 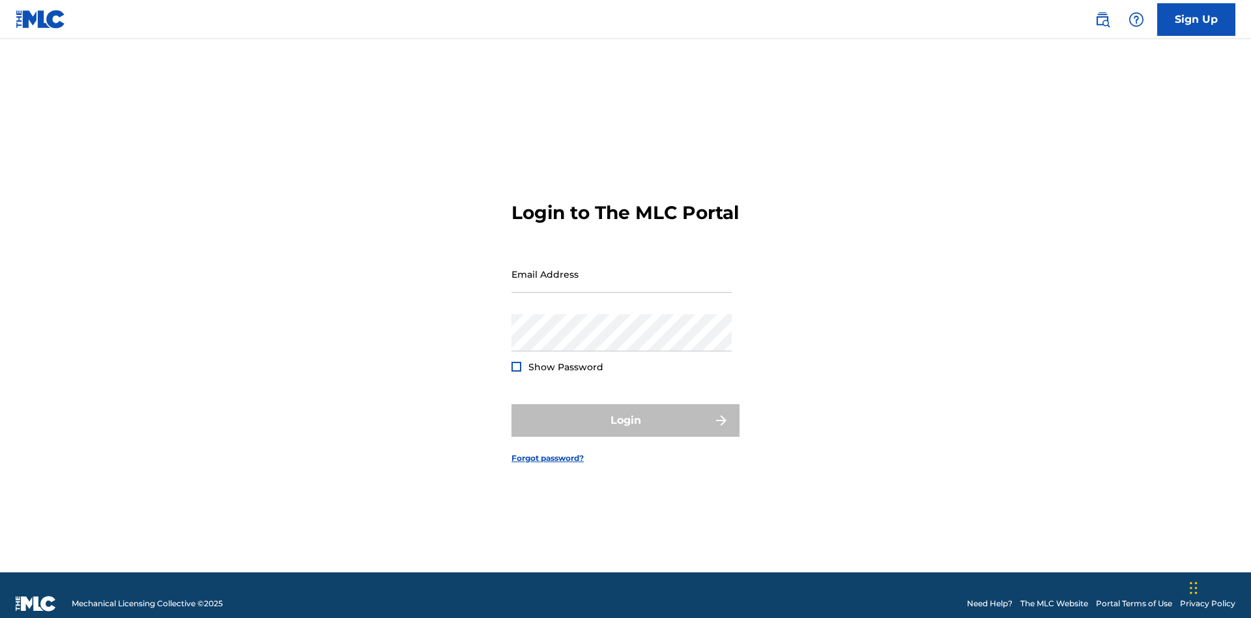 What do you see at coordinates (1194, 588) in the screenshot?
I see `div: Drag` at bounding box center [1194, 588].